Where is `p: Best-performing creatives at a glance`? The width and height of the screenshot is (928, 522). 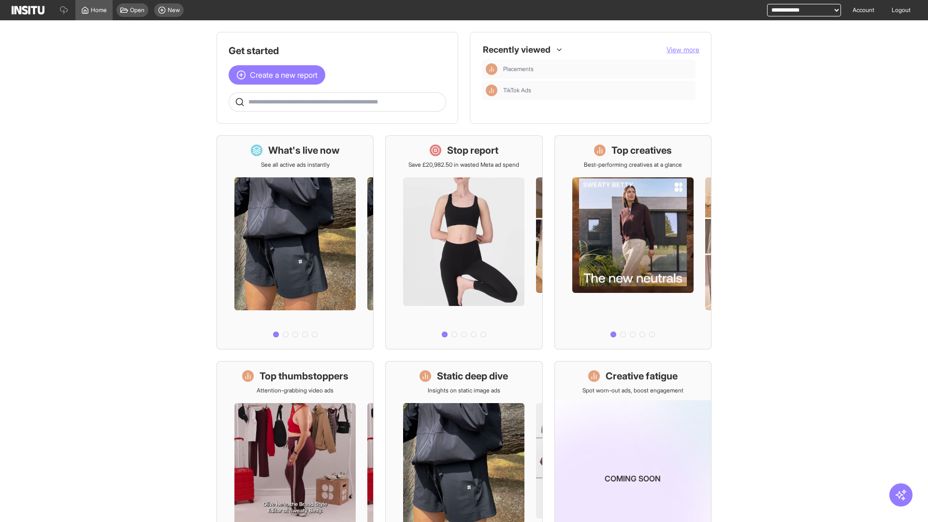
p: Best-performing creatives at a glance is located at coordinates (632, 165).